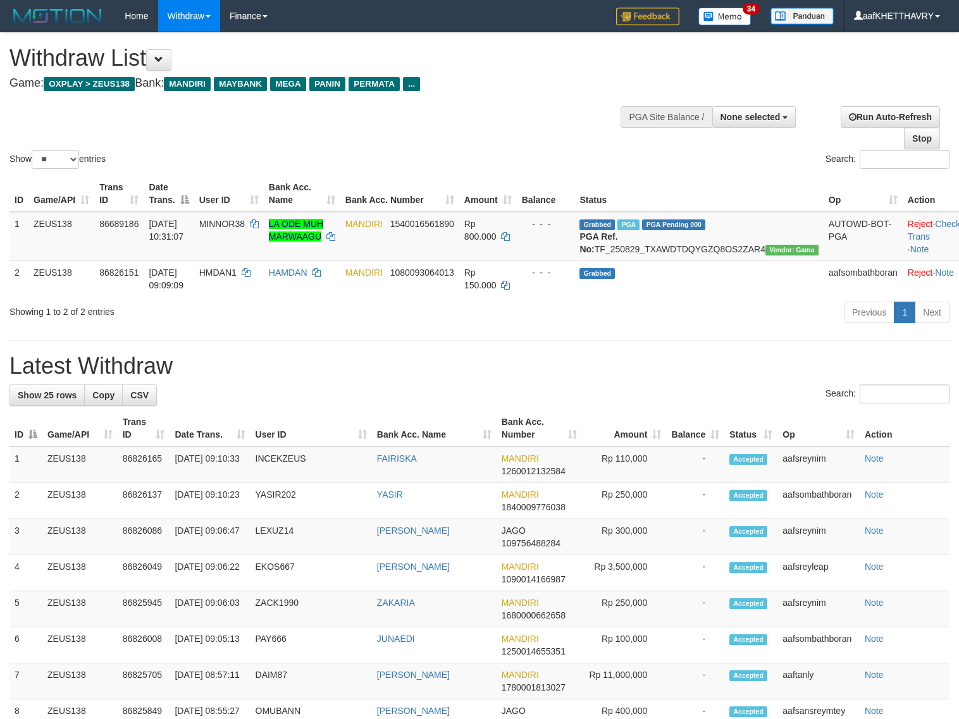 The width and height of the screenshot is (959, 719). I want to click on th: Trans ID: activate to sort column ascending, so click(119, 194).